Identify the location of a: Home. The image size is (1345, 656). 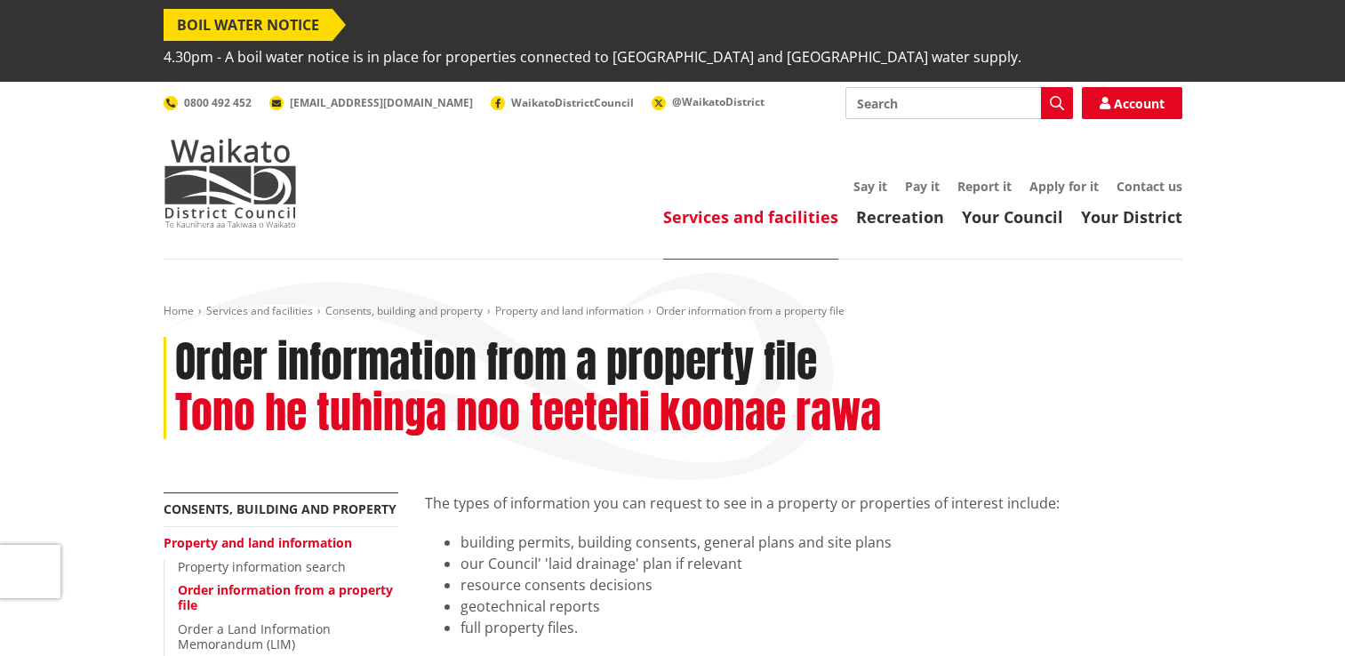
(179, 310).